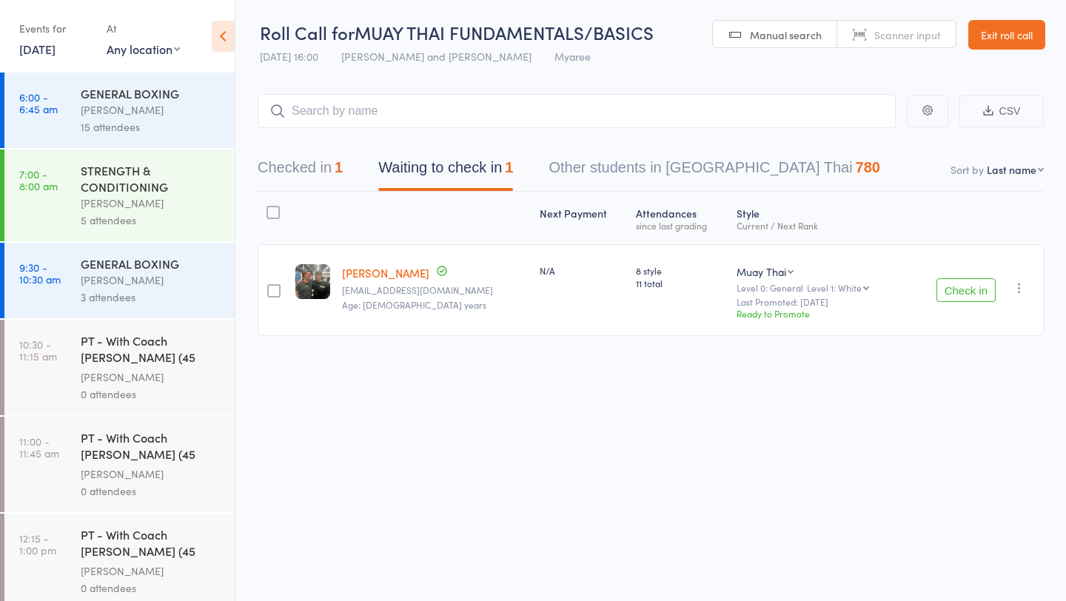 The height and width of the screenshot is (601, 1066). I want to click on a: Exit roll call, so click(1007, 35).